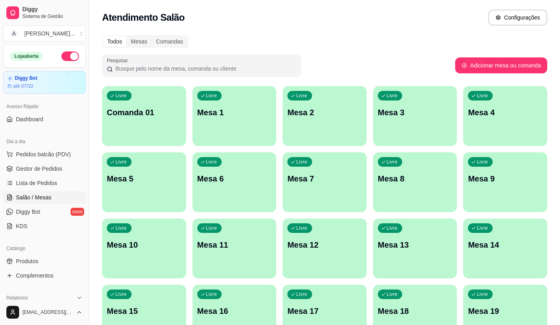 The height and width of the screenshot is (325, 560). I want to click on p: Mesa 16, so click(234, 311).